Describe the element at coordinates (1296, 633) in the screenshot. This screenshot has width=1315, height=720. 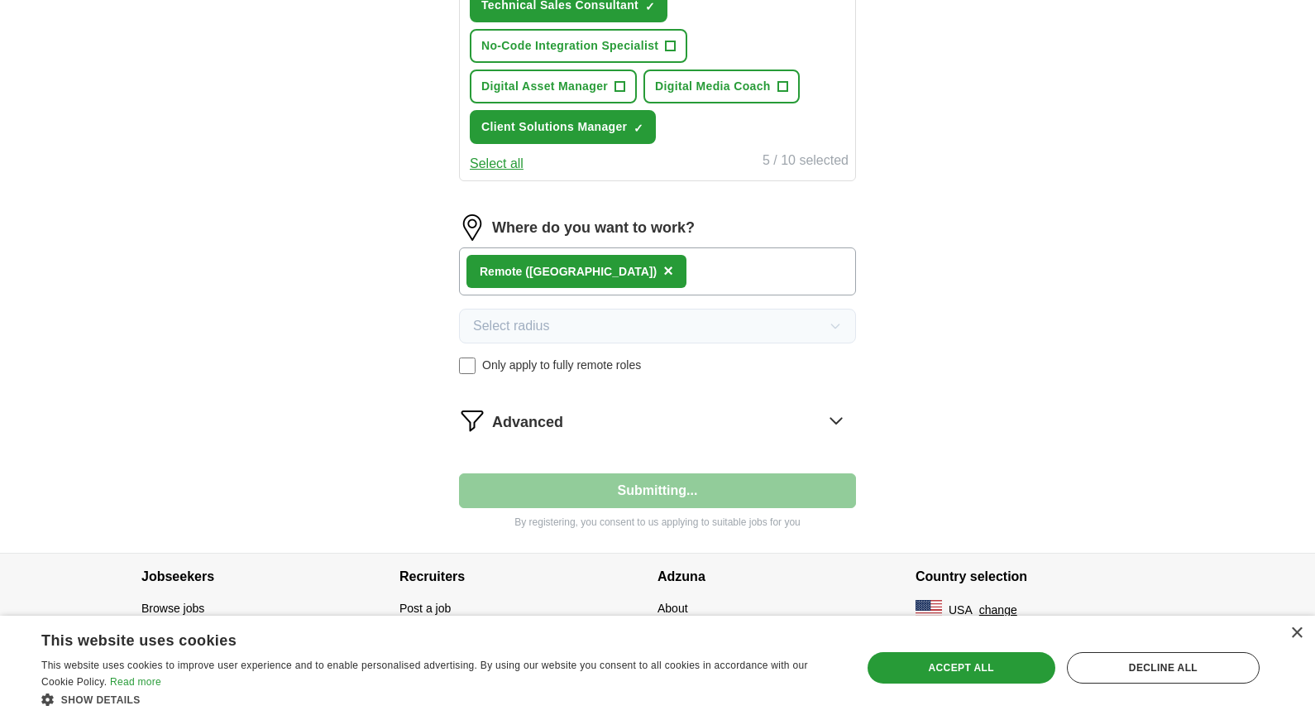
I see `div: Close` at that location.